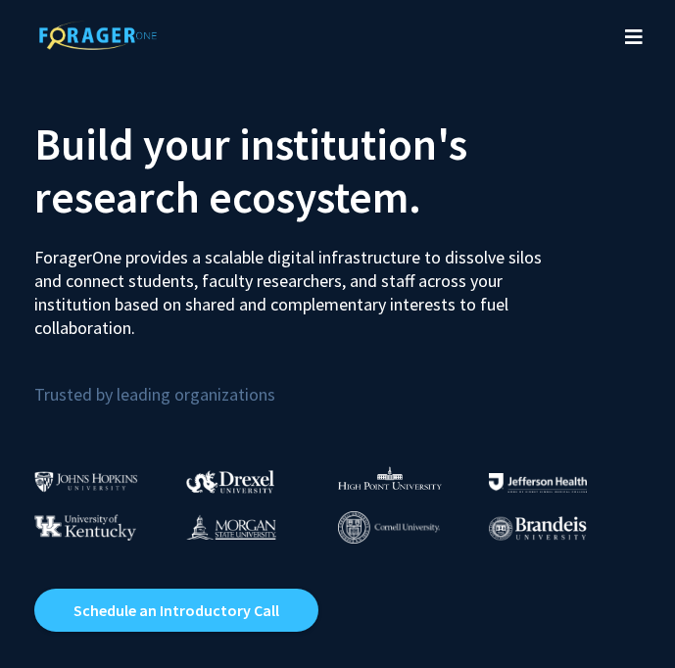 The height and width of the screenshot is (668, 675). What do you see at coordinates (230, 481) in the screenshot?
I see `img: Drexel University` at bounding box center [230, 481].